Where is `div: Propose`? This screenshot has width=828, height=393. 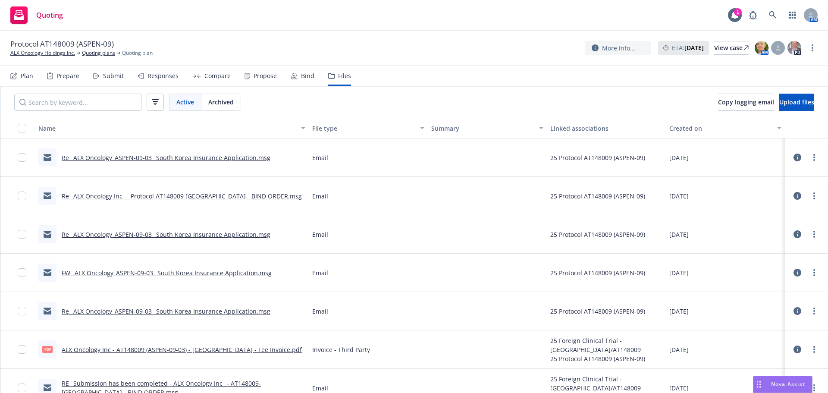 div: Propose is located at coordinates (265, 76).